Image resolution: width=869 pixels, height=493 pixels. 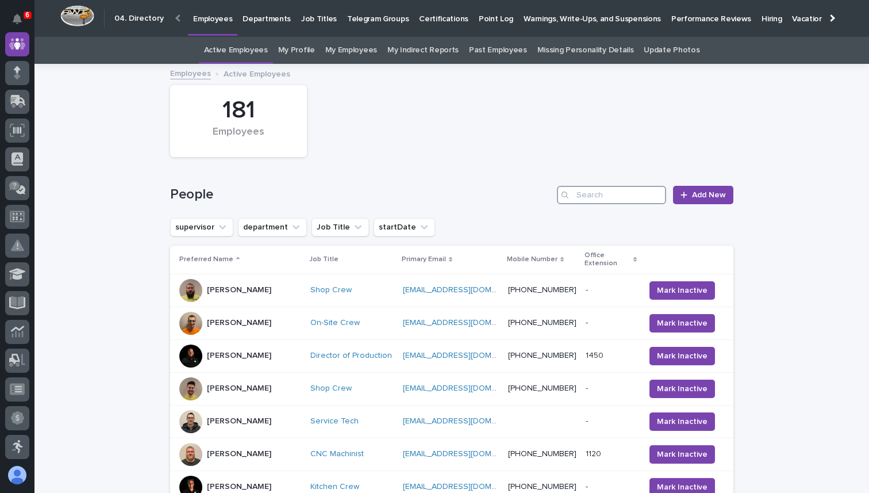 I want to click on a: My Employees, so click(x=351, y=50).